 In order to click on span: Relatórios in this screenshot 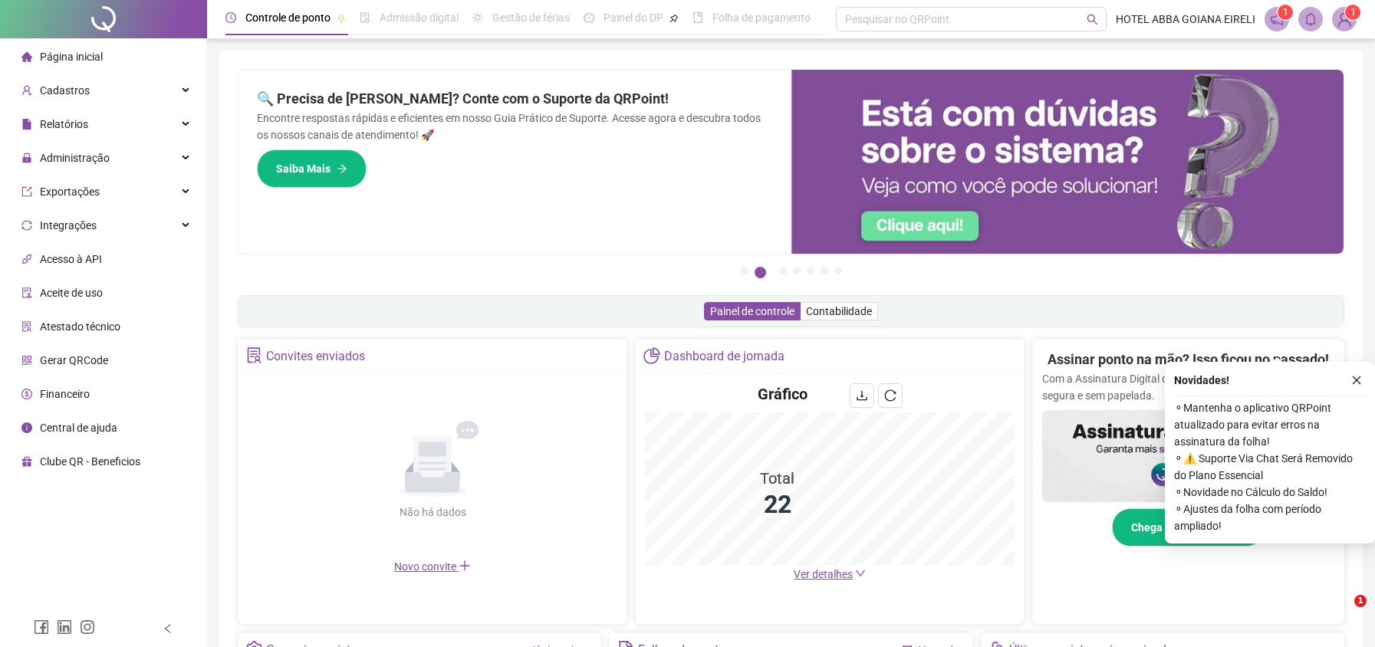, I will do `click(64, 124)`.